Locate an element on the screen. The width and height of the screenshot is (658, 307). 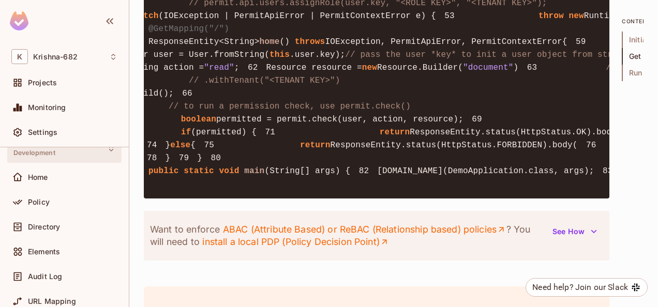
span: // pass the user *key* to init a user object from string is located at coordinates (486, 55).